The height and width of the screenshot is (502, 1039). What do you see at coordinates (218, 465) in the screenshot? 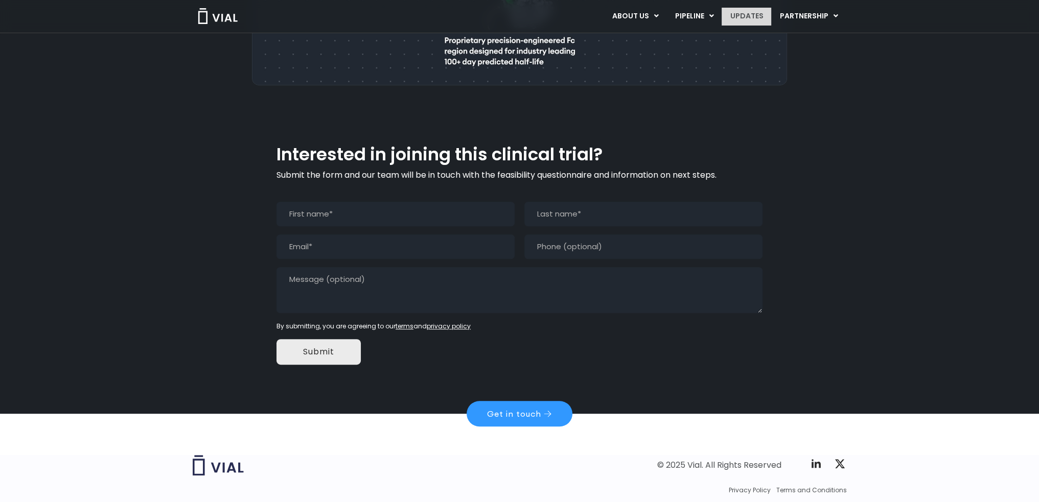
I see `img: Vial logo wih "Vial" spelled out` at bounding box center [218, 465].